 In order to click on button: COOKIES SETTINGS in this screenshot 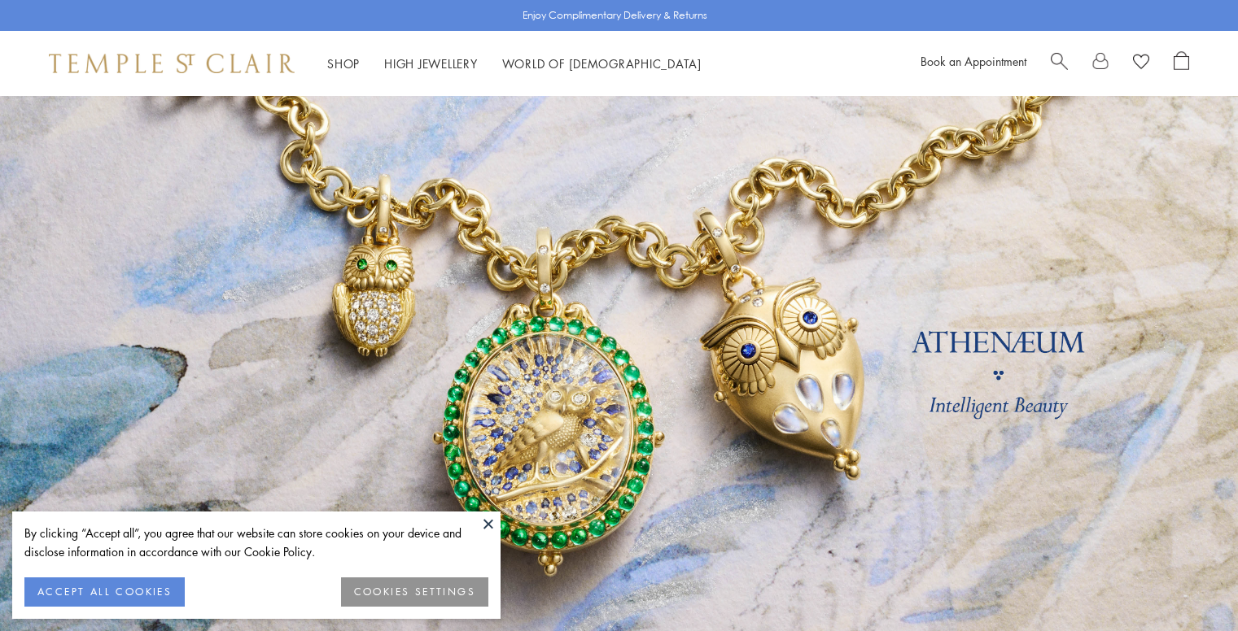, I will do `click(414, 592)`.